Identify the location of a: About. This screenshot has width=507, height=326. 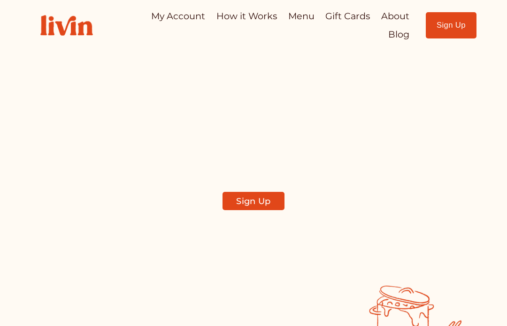
(395, 16).